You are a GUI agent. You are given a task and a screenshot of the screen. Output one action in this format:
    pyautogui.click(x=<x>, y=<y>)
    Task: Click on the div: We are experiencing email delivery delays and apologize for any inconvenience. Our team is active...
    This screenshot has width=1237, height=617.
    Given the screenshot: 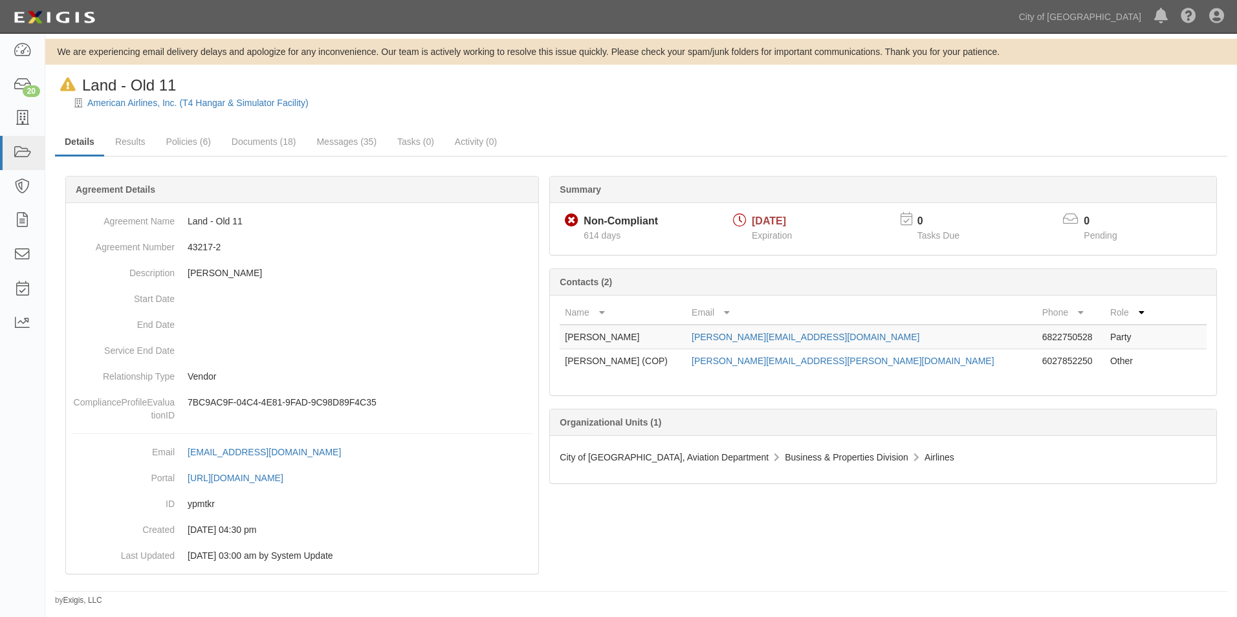 What is the action you would take?
    pyautogui.click(x=641, y=52)
    